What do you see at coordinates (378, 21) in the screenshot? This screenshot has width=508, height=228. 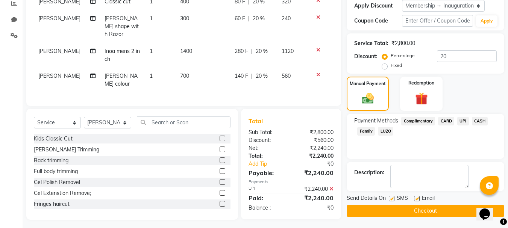 I see `div: Coupon Code` at bounding box center [378, 21].